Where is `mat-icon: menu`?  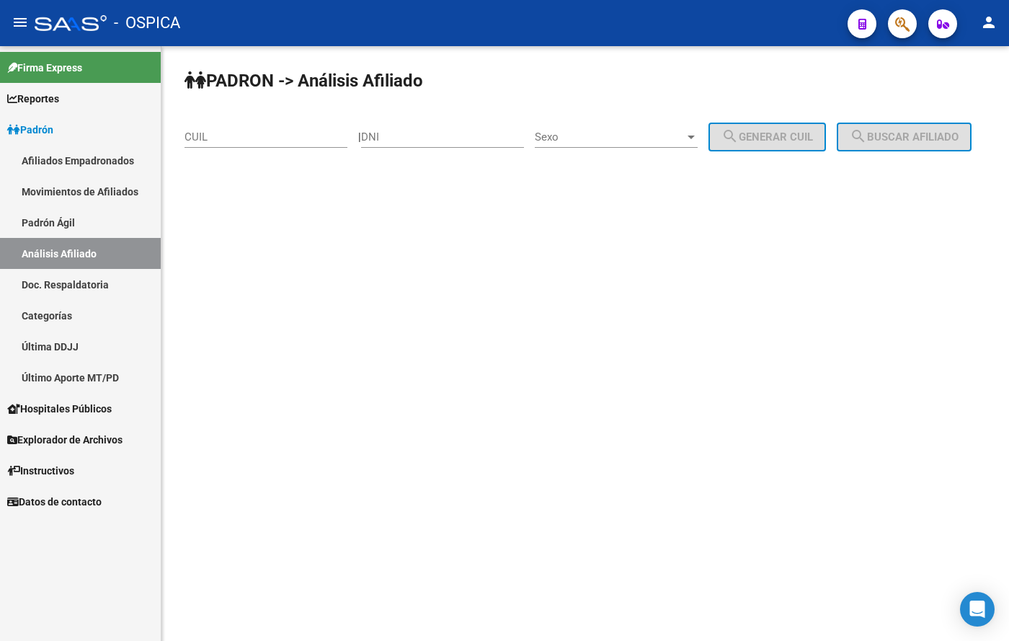 mat-icon: menu is located at coordinates (20, 22).